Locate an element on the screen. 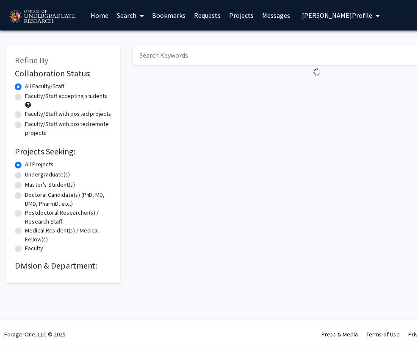 This screenshot has width=418, height=350. a: Search is located at coordinates (131, 15).